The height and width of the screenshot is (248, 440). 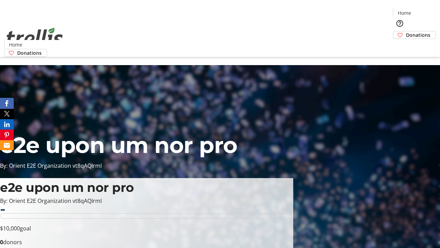 What do you see at coordinates (400, 23) in the screenshot?
I see `button: Help` at bounding box center [400, 23].